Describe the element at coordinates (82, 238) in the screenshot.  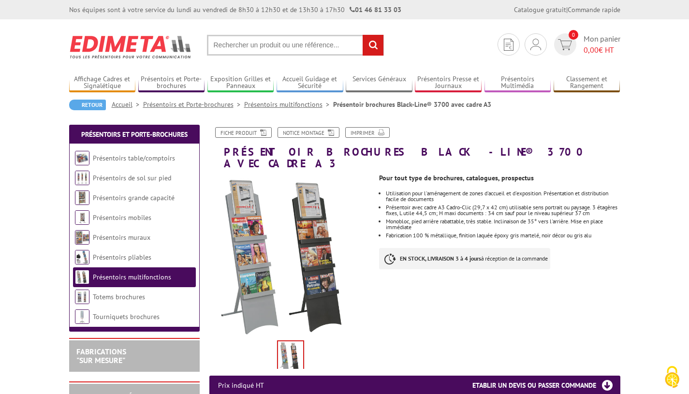
I see `img: Présentoirs muraux` at that location.